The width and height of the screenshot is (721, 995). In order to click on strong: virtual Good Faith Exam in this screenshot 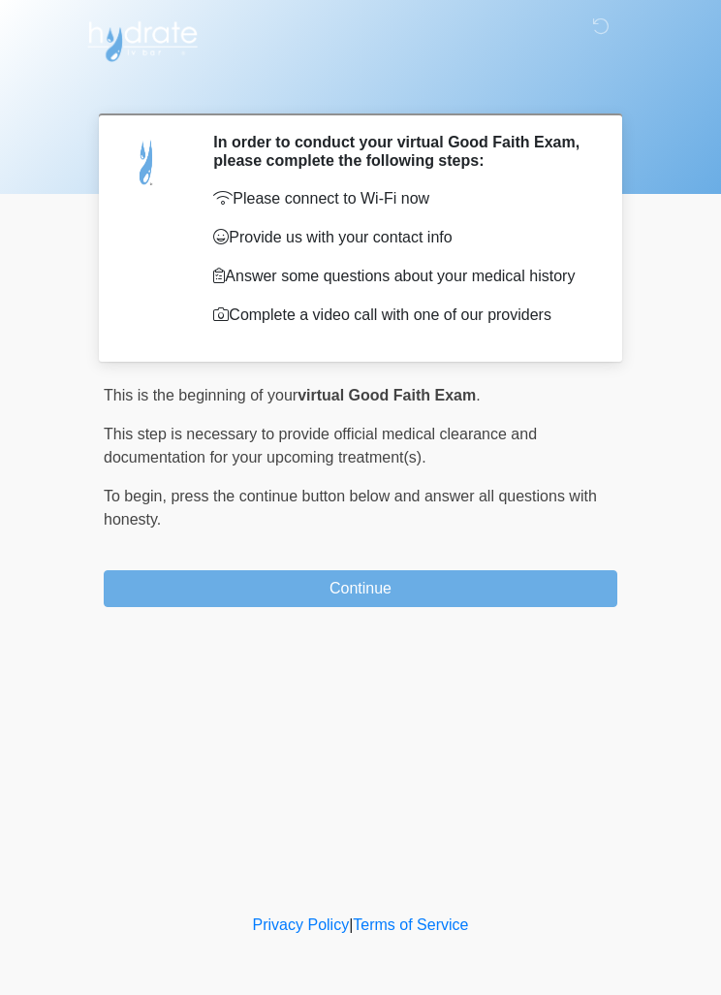, I will do `click(387, 395)`.